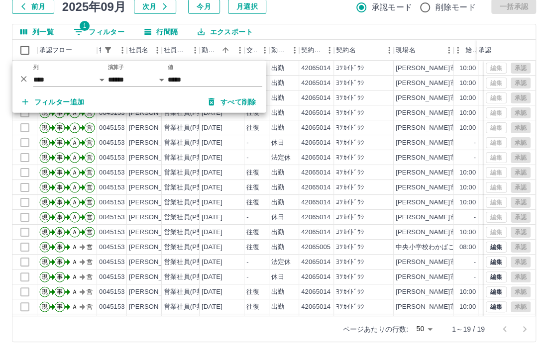 This screenshot has width=548, height=354. I want to click on div: 勤務区分, so click(279, 50).